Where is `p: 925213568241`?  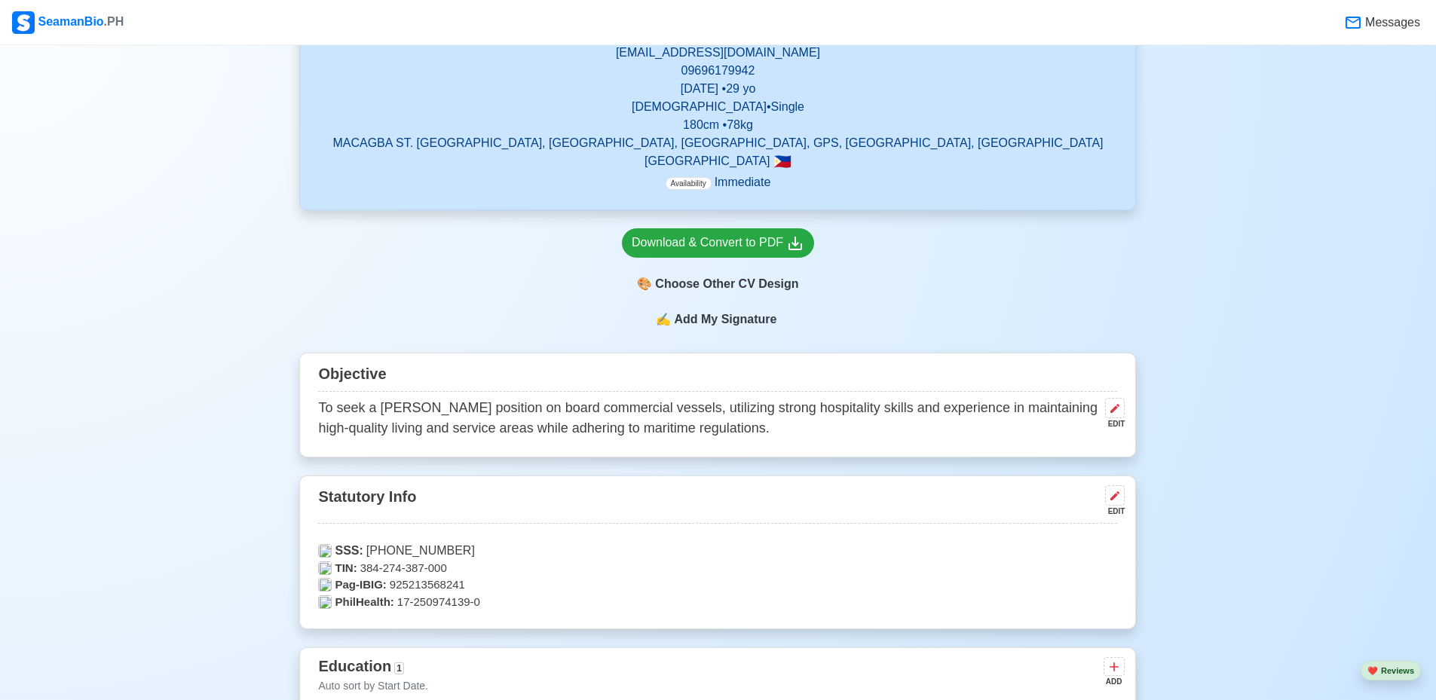
p: 925213568241 is located at coordinates (718, 585).